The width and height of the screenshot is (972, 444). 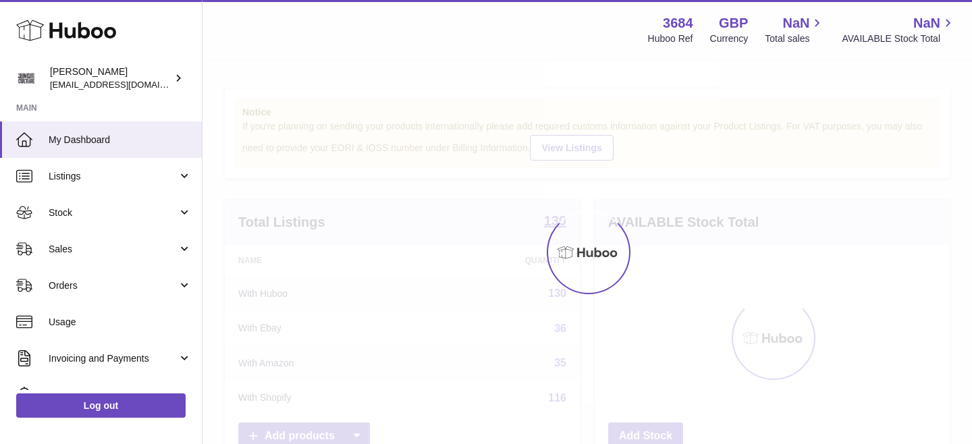 I want to click on a: Log out, so click(x=101, y=406).